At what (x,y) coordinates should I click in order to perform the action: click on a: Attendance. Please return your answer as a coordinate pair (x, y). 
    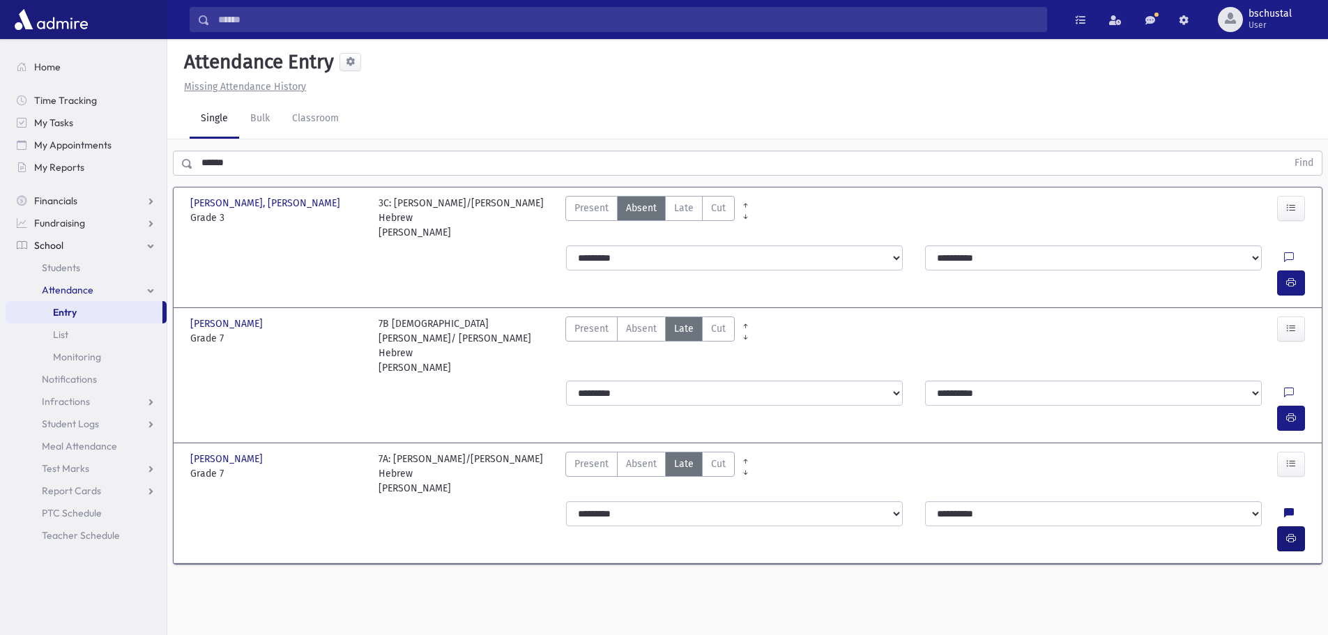
    Looking at the image, I should click on (86, 290).